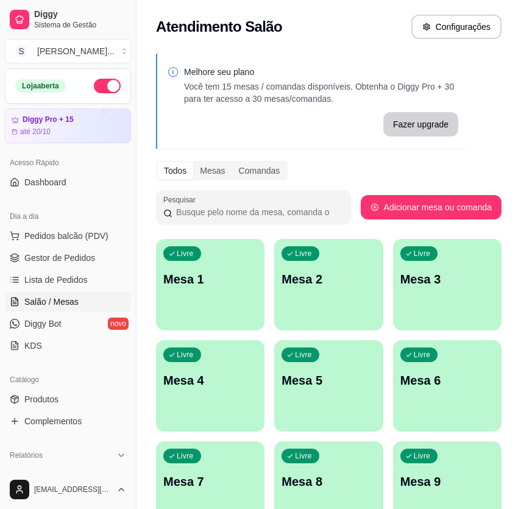  What do you see at coordinates (68, 216) in the screenshot?
I see `div: Dia a dia` at bounding box center [68, 216].